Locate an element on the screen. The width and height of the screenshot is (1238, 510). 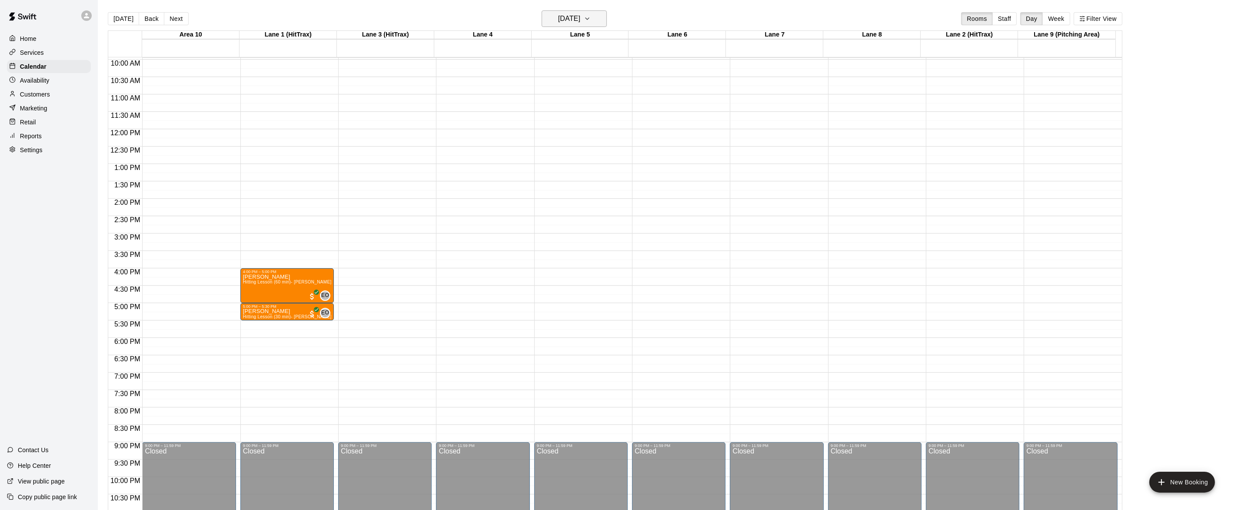
span: 10:00 AM is located at coordinates (126, 63).